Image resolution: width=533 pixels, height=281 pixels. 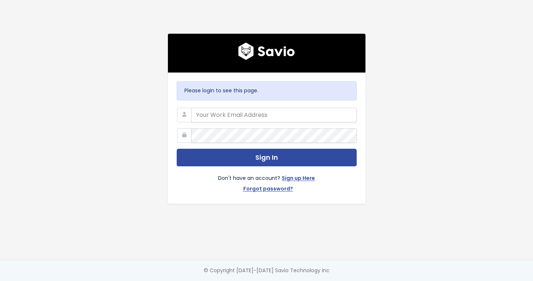 What do you see at coordinates (298, 179) in the screenshot?
I see `a: Sign up Here` at bounding box center [298, 179].